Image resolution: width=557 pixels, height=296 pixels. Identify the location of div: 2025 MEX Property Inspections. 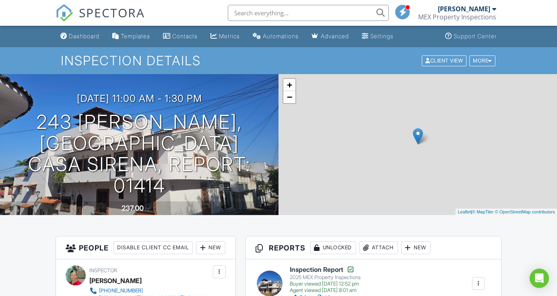
(325, 277).